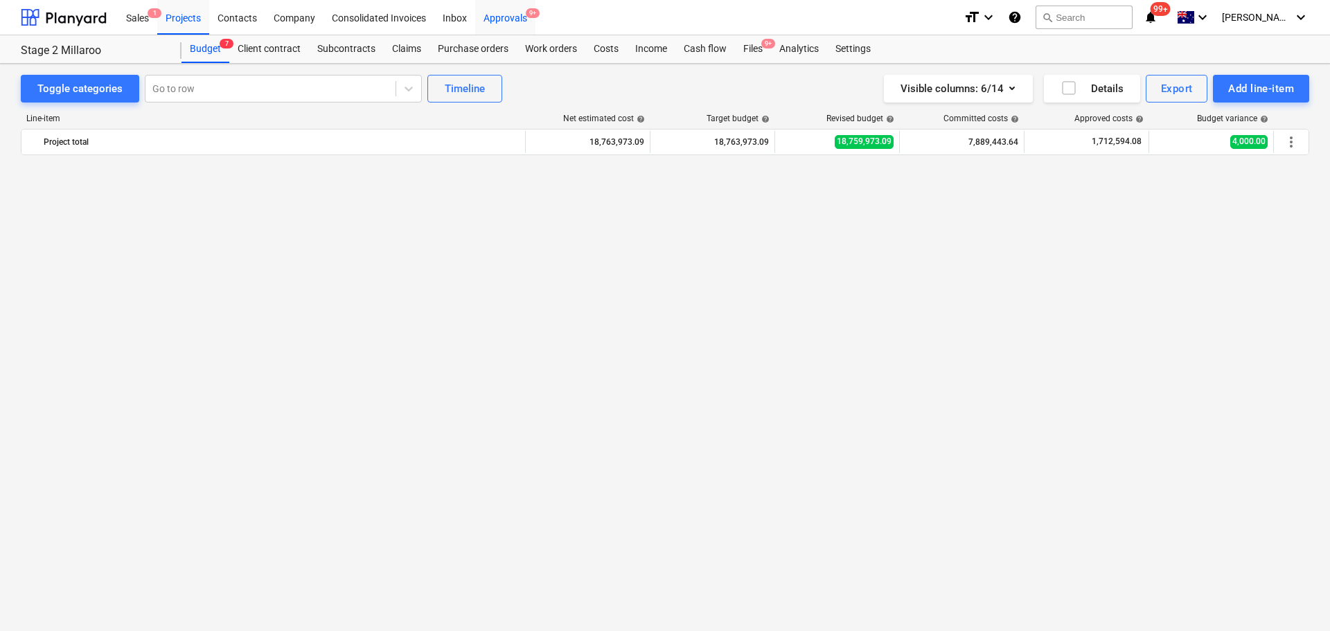 The image size is (1330, 631). What do you see at coordinates (346, 49) in the screenshot?
I see `div: Subcontracts` at bounding box center [346, 49].